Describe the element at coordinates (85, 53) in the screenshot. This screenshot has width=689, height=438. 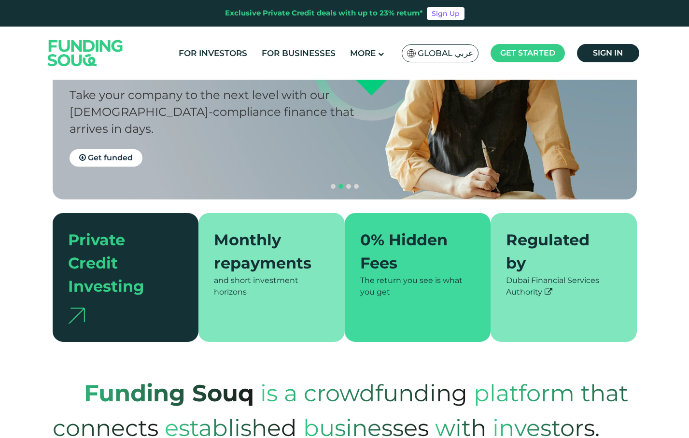
I see `img: Logo` at that location.